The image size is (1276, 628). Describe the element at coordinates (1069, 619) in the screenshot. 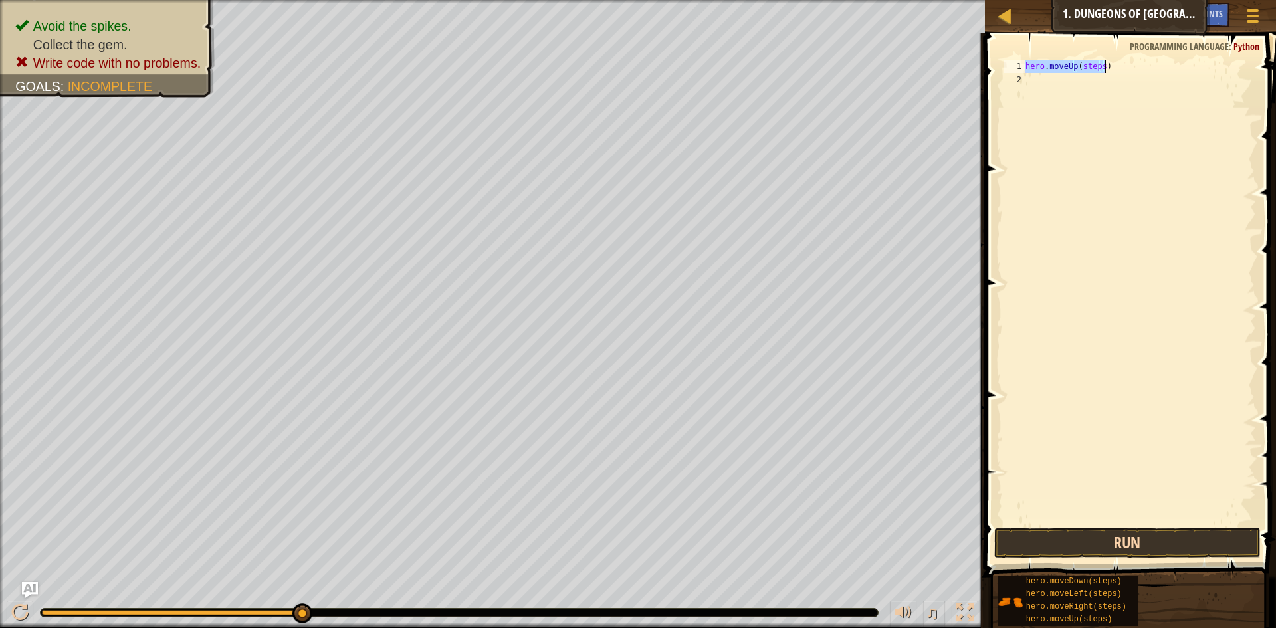

I see `span: hero.moveUp(steps)` at that location.